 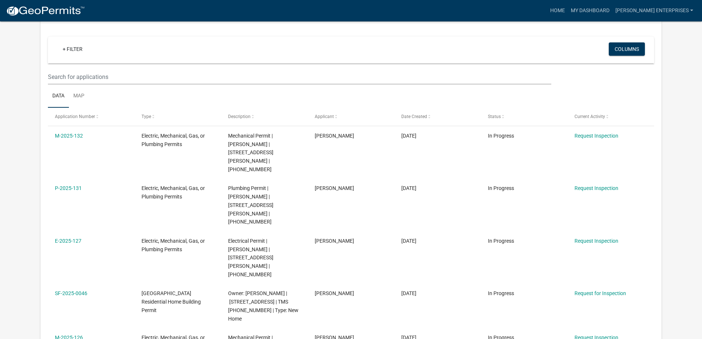 I want to click on input: Search for applications, so click(x=299, y=77).